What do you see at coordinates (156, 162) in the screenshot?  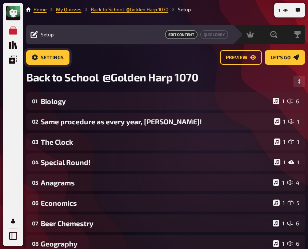 I see `div: Special Round!` at bounding box center [156, 162].